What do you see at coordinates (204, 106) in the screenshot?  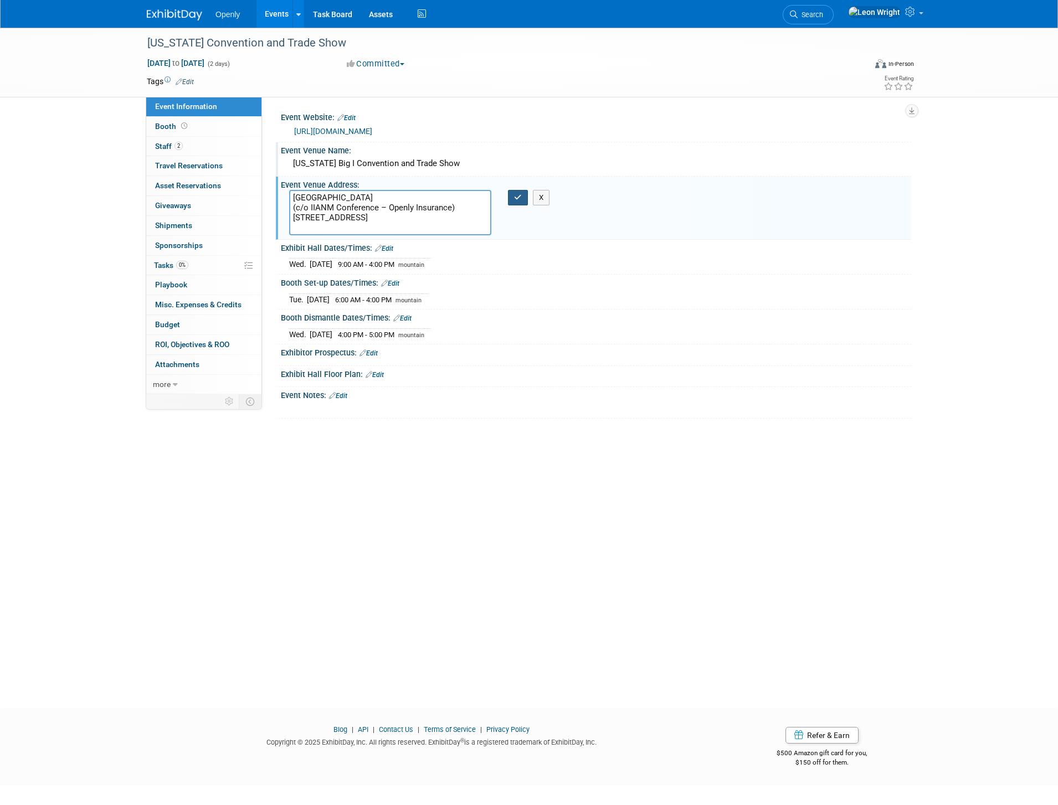 I see `a: Event Information` at bounding box center [204, 106].